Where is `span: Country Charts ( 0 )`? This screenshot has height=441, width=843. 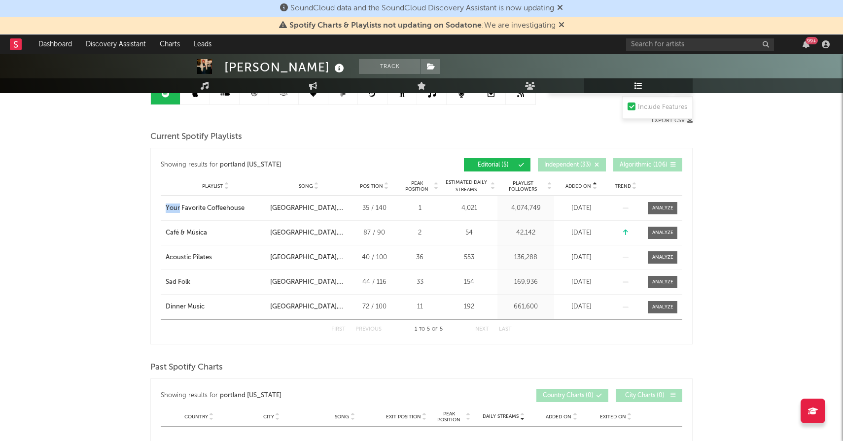 span: Country Charts ( 0 ) is located at coordinates (568, 396).